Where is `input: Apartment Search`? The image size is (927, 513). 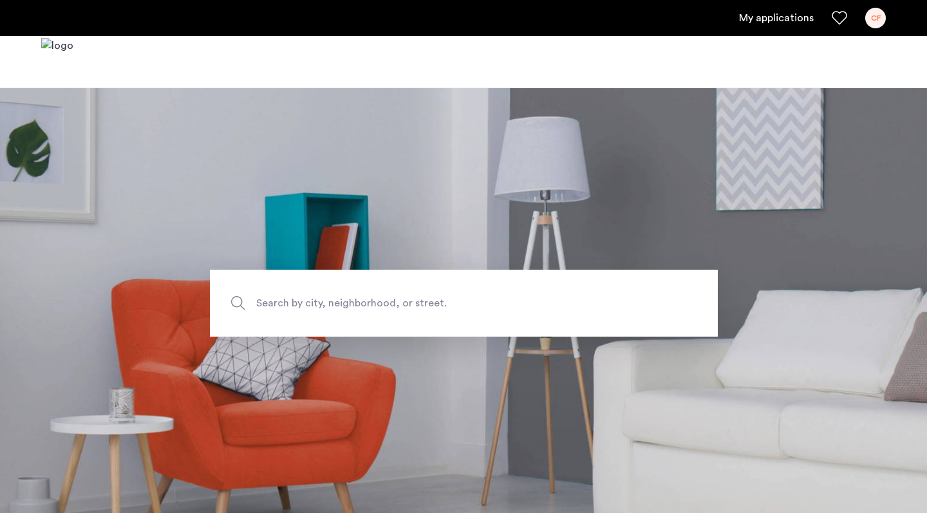
input: Apartment Search is located at coordinates (463, 303).